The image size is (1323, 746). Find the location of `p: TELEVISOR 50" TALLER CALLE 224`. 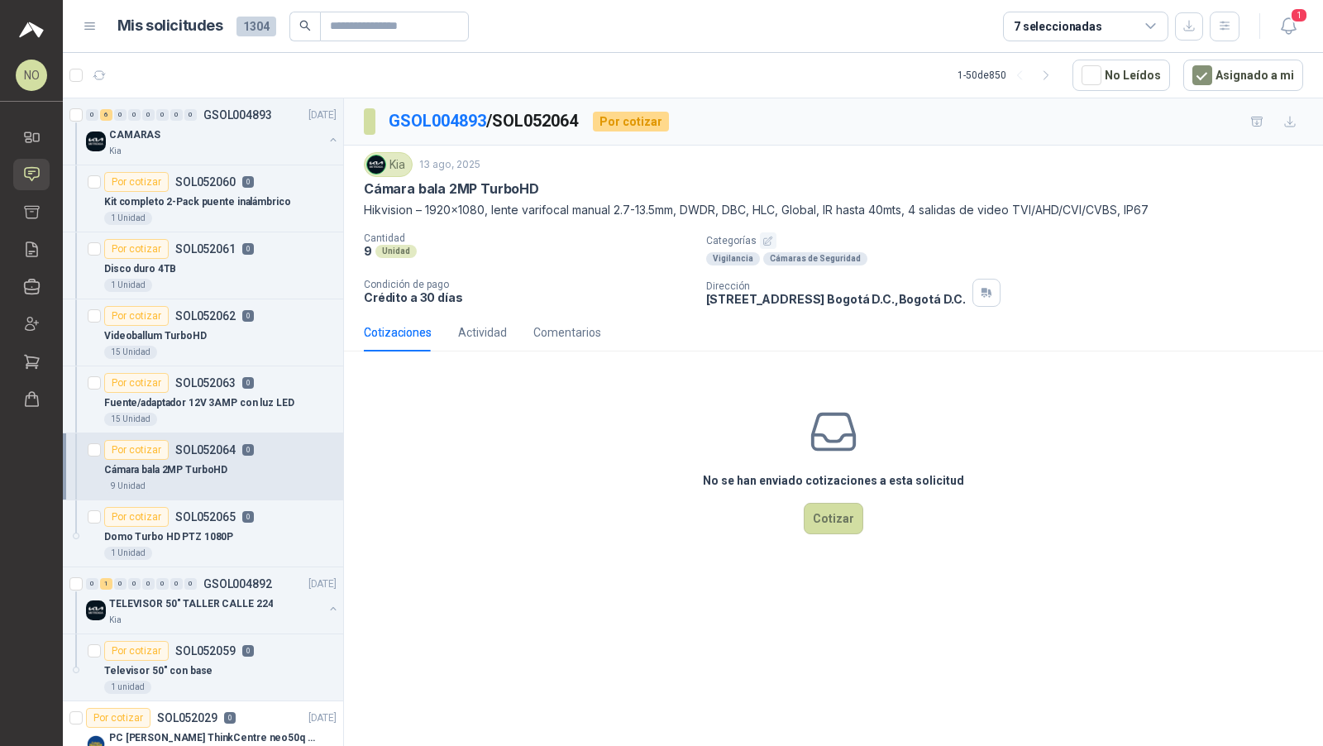

p: TELEVISOR 50" TALLER CALLE 224 is located at coordinates (191, 604).